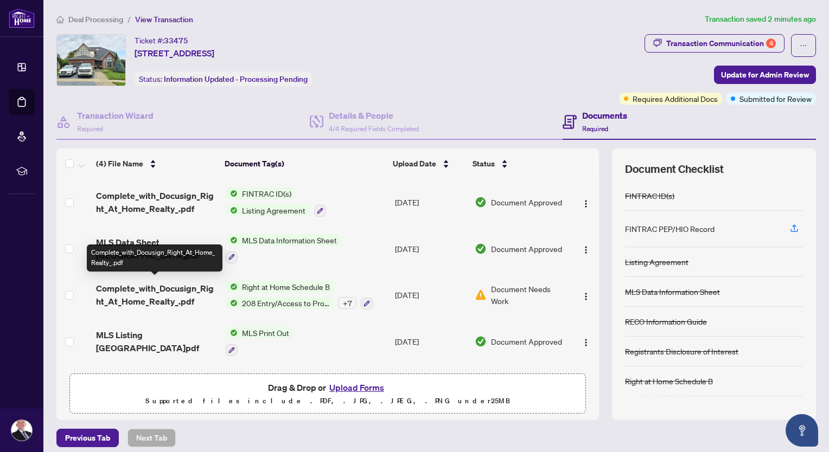 The width and height of the screenshot is (829, 452). Describe the element at coordinates (156, 164) in the screenshot. I see `th: (4) File Name` at that location.